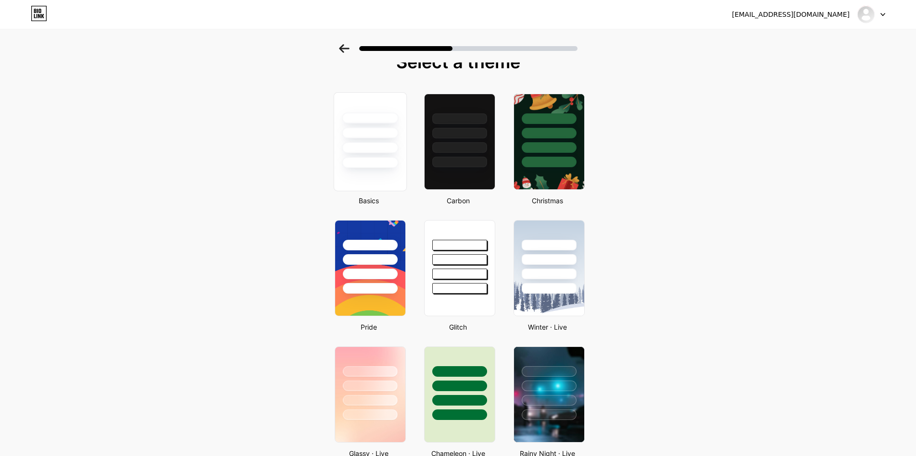 The height and width of the screenshot is (456, 916). What do you see at coordinates (458, 62) in the screenshot?
I see `div: Select a theme` at bounding box center [458, 62].